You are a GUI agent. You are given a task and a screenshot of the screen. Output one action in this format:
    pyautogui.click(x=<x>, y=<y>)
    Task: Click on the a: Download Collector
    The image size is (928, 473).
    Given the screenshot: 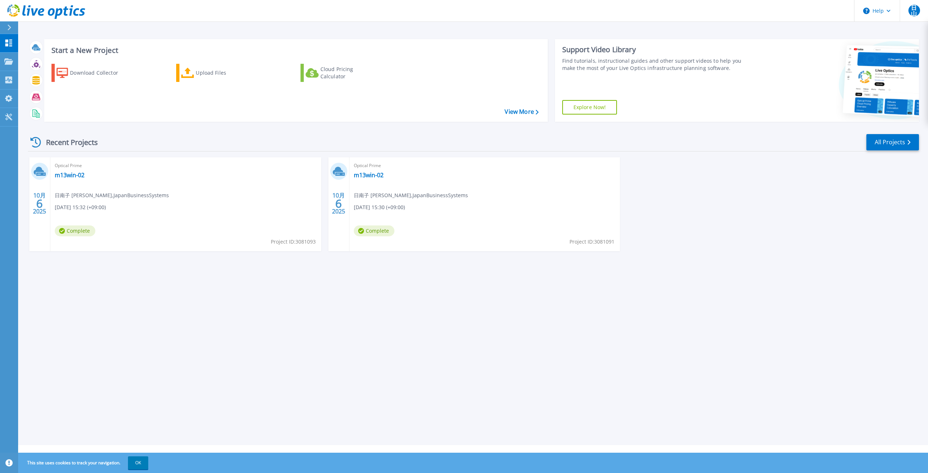 What is the action you would take?
    pyautogui.click(x=92, y=73)
    